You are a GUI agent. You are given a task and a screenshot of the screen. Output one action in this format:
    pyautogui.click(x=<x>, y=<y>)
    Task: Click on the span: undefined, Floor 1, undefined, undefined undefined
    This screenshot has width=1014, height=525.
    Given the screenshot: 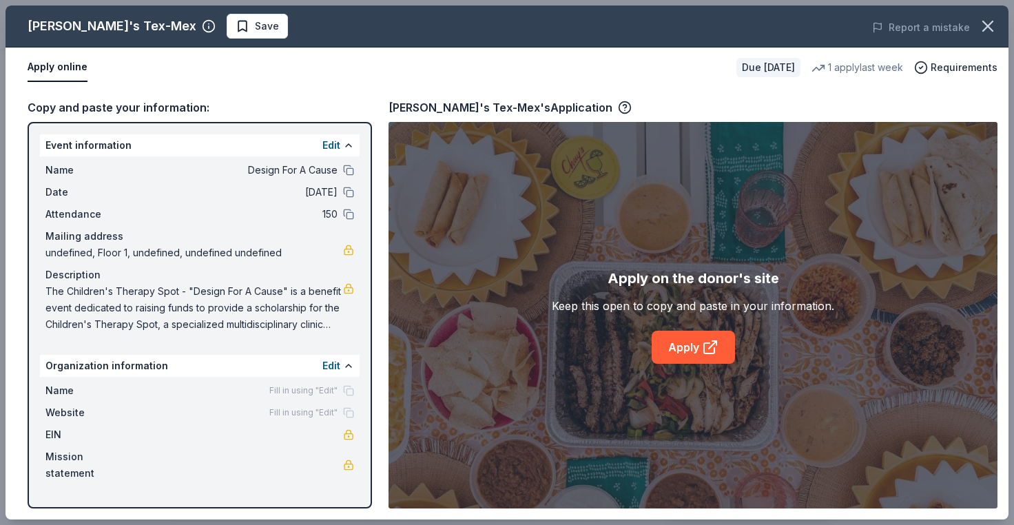 What is the action you would take?
    pyautogui.click(x=194, y=253)
    